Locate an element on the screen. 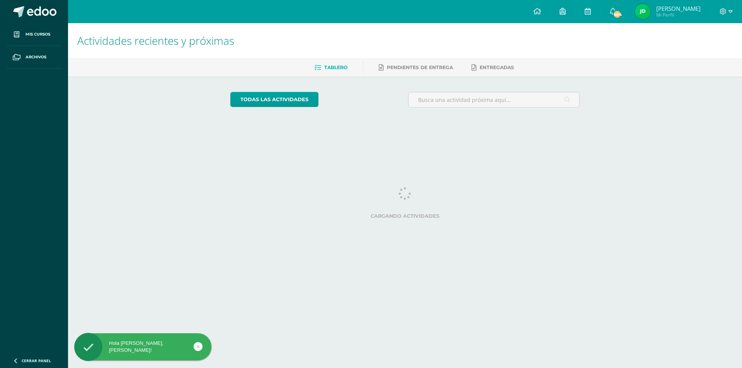  a: Archivos is located at coordinates (34, 57).